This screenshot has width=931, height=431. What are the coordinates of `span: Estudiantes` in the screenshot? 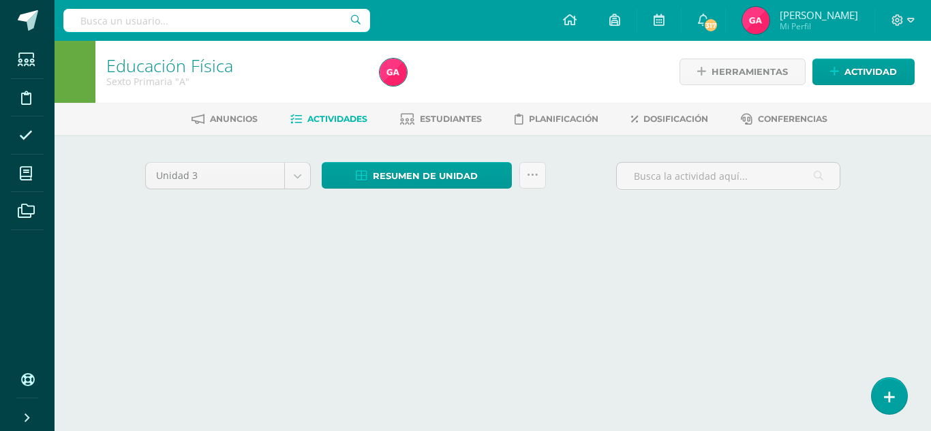 It's located at (450, 119).